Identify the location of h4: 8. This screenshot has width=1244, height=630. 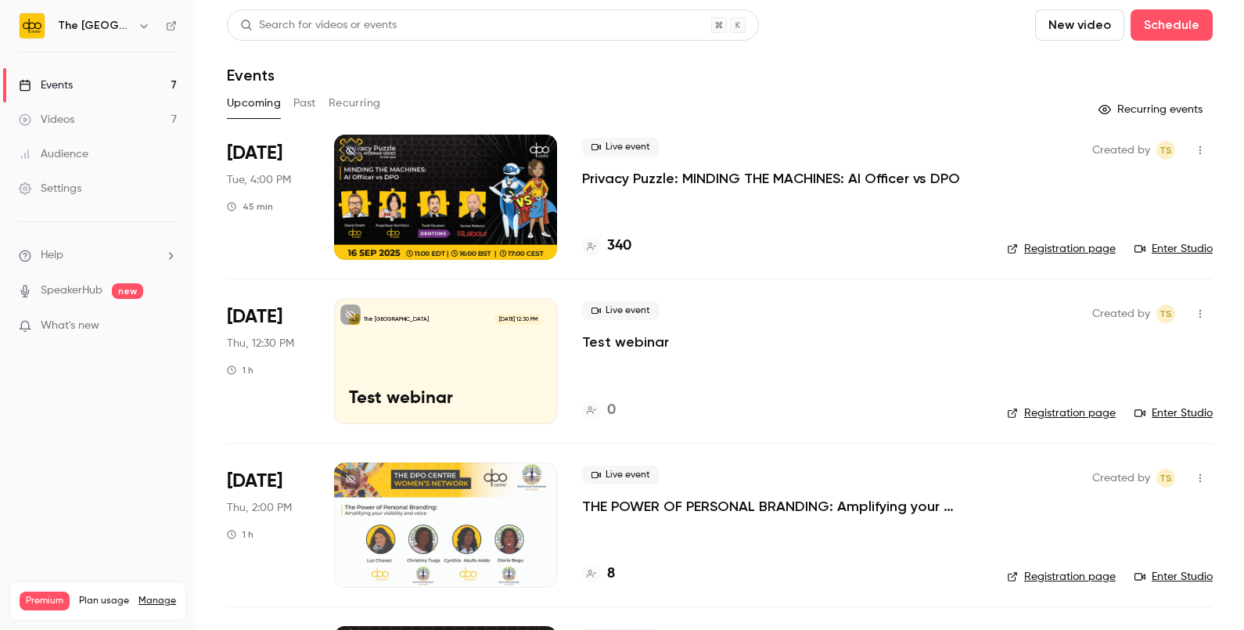
(611, 574).